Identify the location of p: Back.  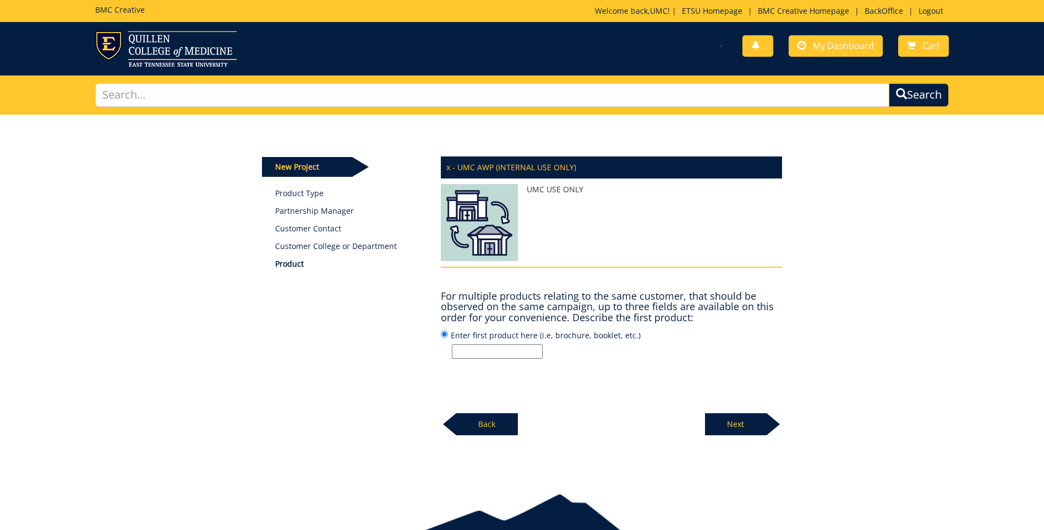
(487, 424).